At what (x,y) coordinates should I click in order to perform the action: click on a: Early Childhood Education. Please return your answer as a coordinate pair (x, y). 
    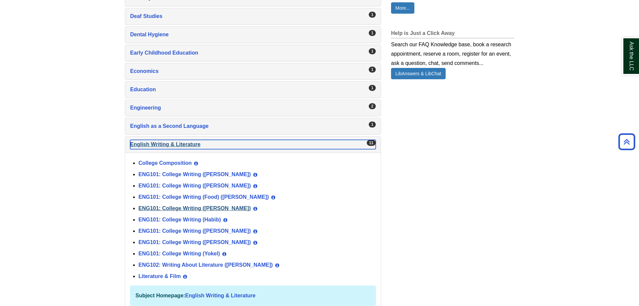
    Looking at the image, I should click on (253, 53).